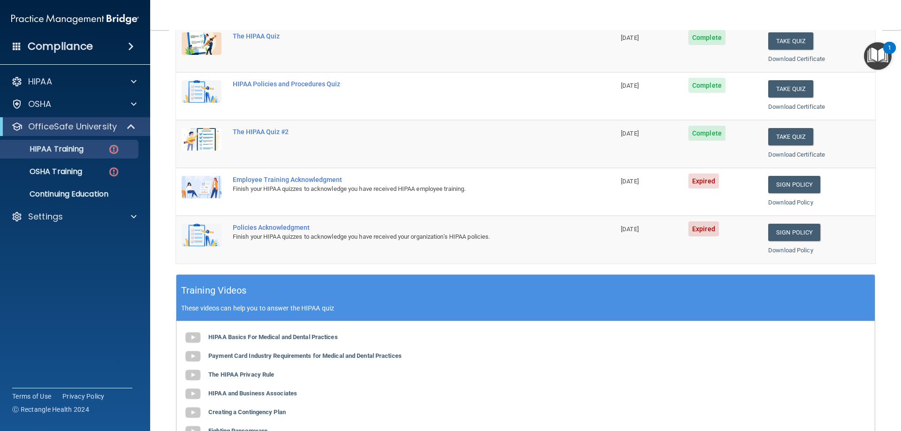 The width and height of the screenshot is (901, 431). What do you see at coordinates (74, 127) in the screenshot?
I see `a: OfficeSafe University` at bounding box center [74, 127].